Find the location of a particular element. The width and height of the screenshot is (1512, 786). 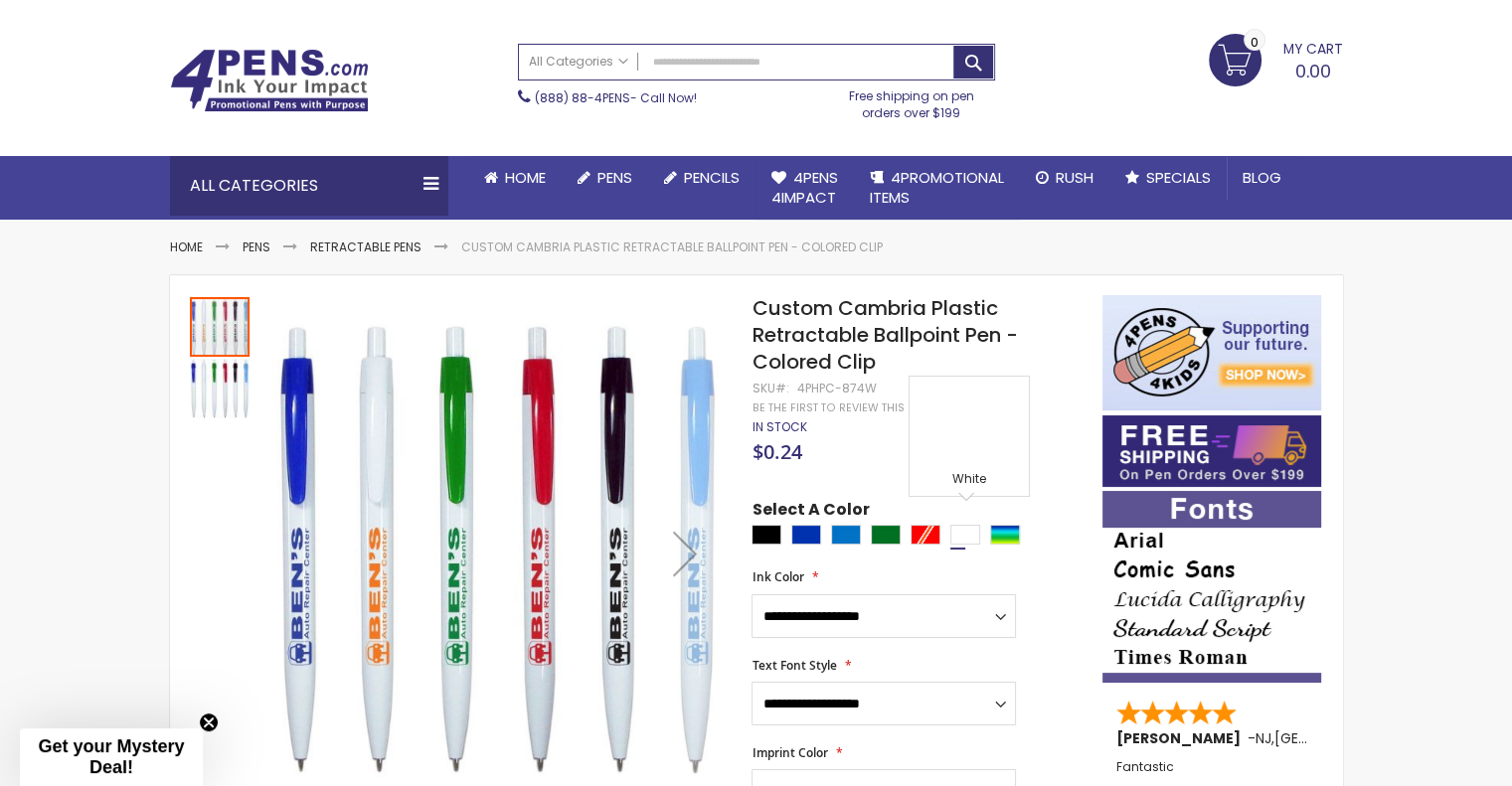

span: All Categories is located at coordinates (578, 62).